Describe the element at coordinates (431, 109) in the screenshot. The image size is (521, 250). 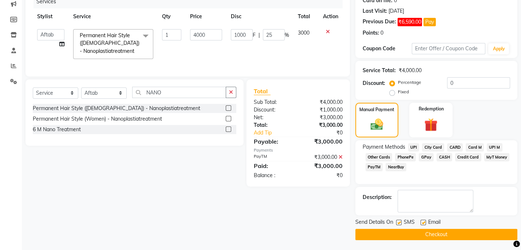
I see `label: Redemption` at that location.